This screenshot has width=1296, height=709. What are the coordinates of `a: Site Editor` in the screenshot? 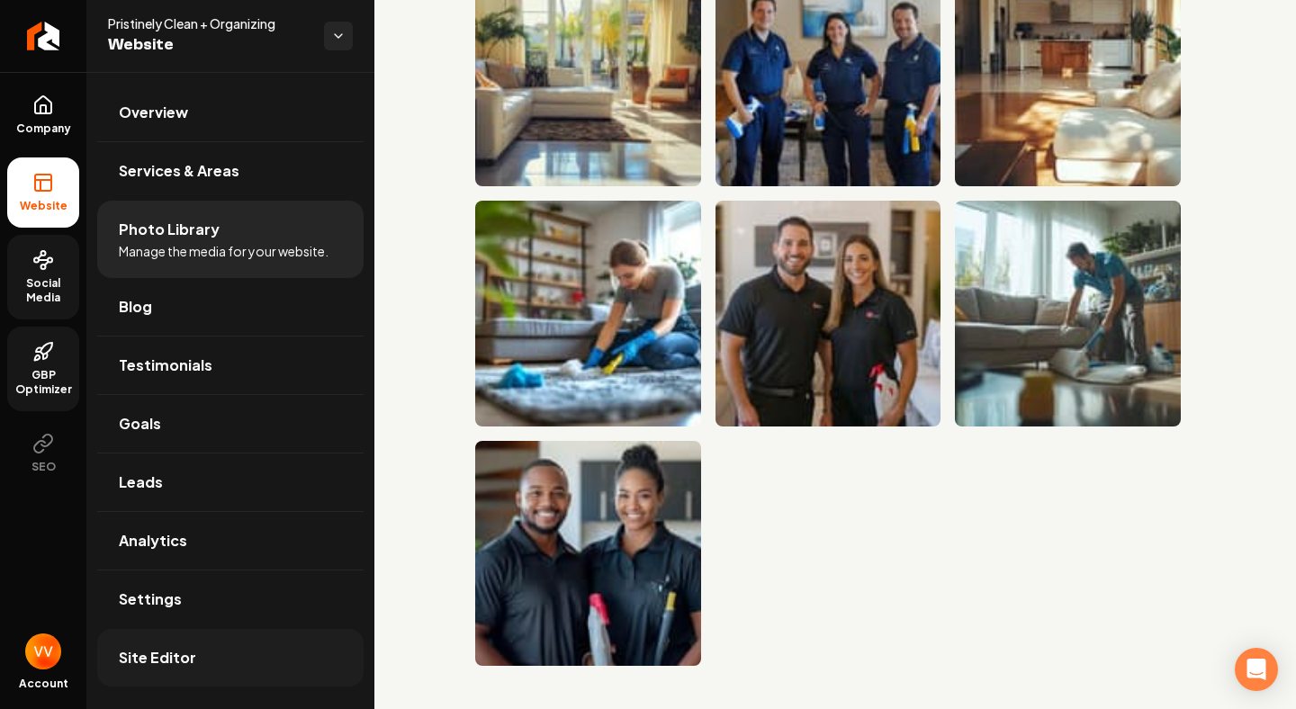 It's located at (230, 658).